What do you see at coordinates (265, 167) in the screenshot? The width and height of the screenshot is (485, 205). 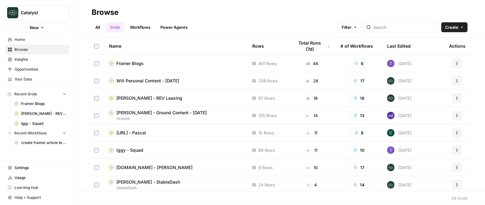 I see `span: 6 Rows` at bounding box center [265, 167].